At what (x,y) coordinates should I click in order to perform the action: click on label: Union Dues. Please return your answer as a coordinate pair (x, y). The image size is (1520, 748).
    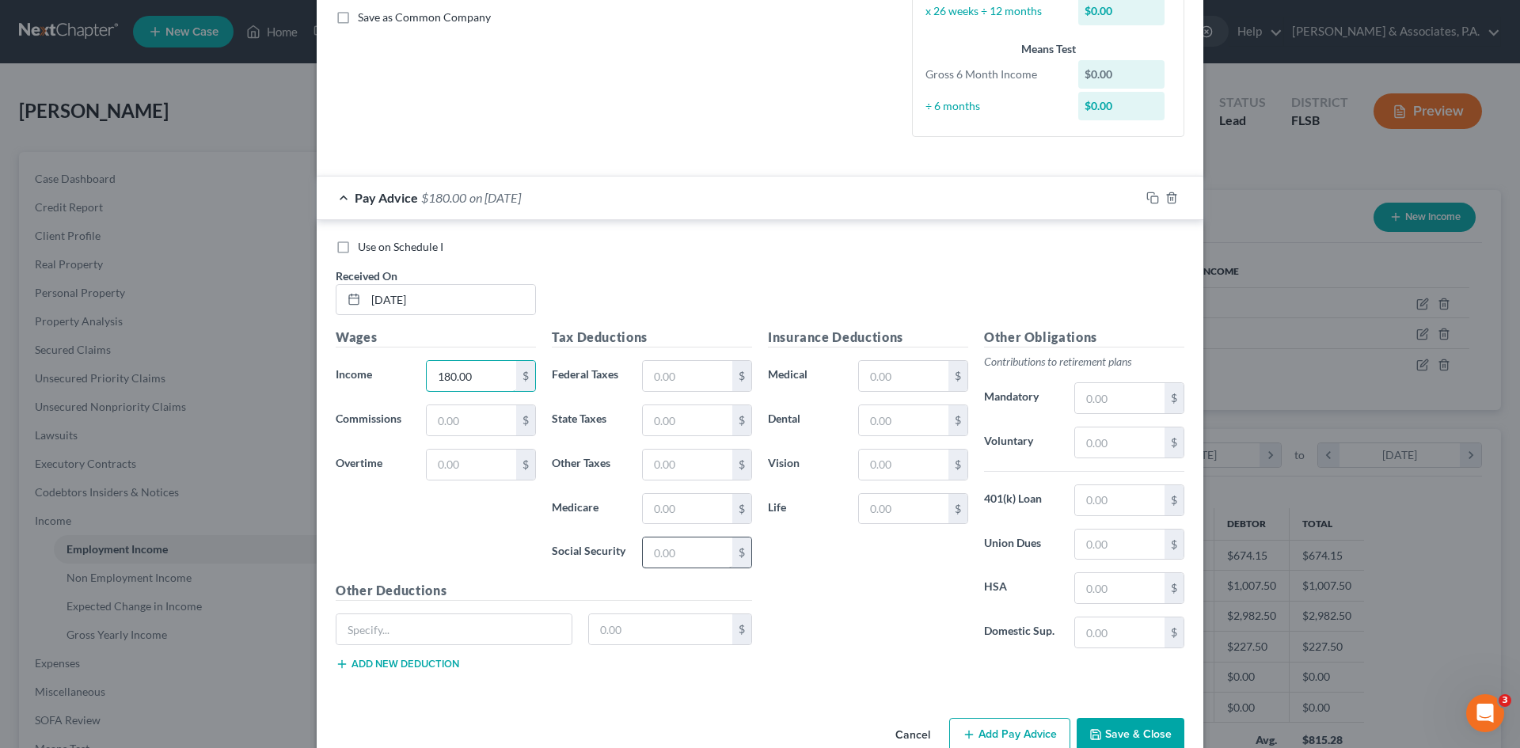
    Looking at the image, I should click on (1021, 545).